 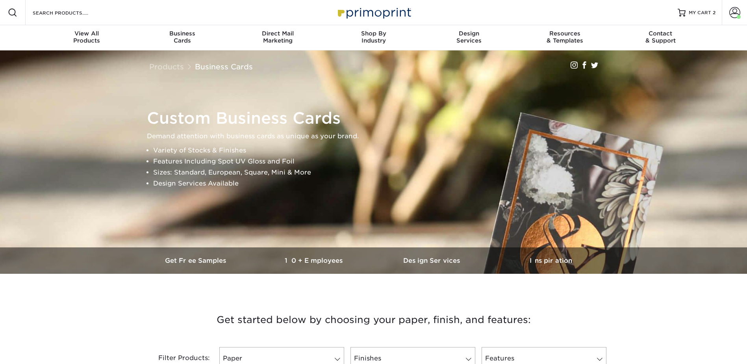 I want to click on div: & Templates, so click(x=564, y=37).